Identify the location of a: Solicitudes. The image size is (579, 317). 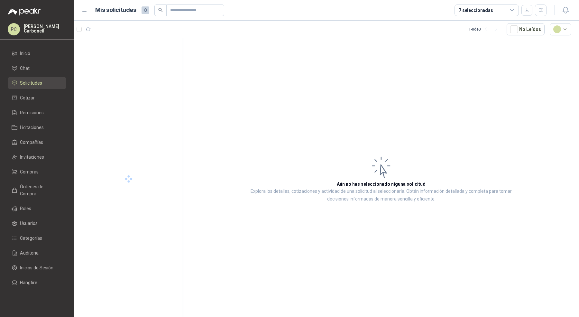
(37, 83).